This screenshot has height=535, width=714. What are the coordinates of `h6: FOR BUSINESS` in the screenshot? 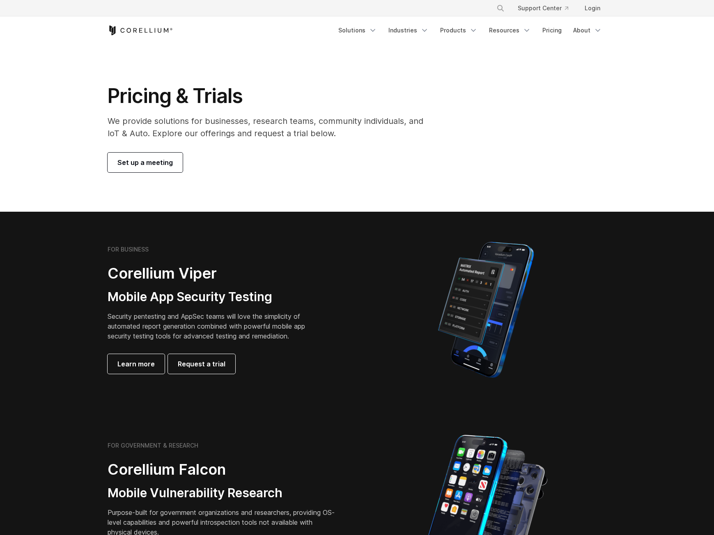 It's located at (128, 250).